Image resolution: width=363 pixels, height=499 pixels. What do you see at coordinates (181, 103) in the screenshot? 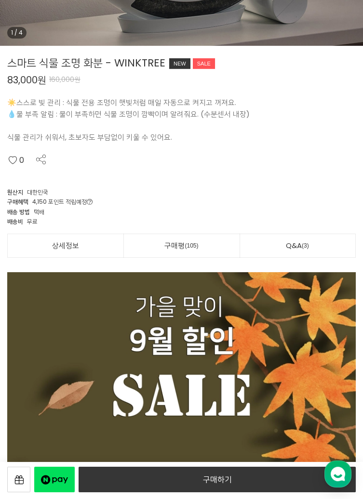
I see `p: ☀️스스로 빛 관리 : 식물 전용 조명이 햇빛처럼 매일 자동으로 켜지고 꺼져요.` at bounding box center [181, 103].